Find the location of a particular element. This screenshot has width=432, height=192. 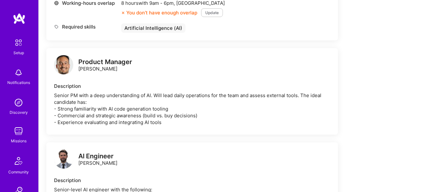

div: Missions is located at coordinates (19, 141).